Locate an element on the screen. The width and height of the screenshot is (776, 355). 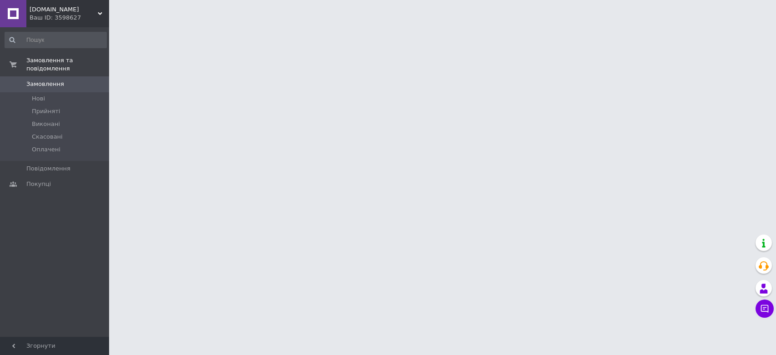
input: Пошук is located at coordinates (55, 40).